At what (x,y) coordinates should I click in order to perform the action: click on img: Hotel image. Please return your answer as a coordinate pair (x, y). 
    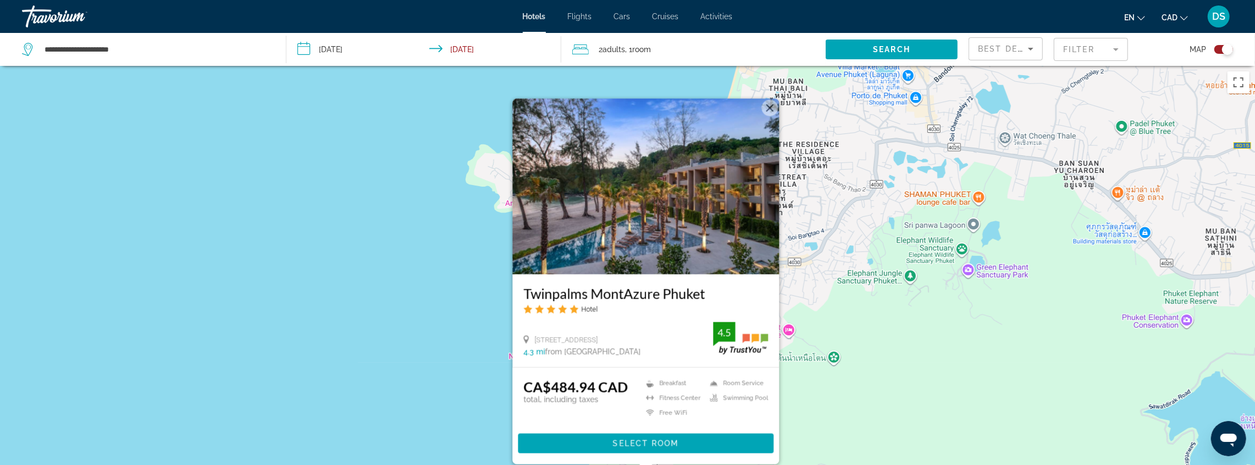
    Looking at the image, I should click on (645, 186).